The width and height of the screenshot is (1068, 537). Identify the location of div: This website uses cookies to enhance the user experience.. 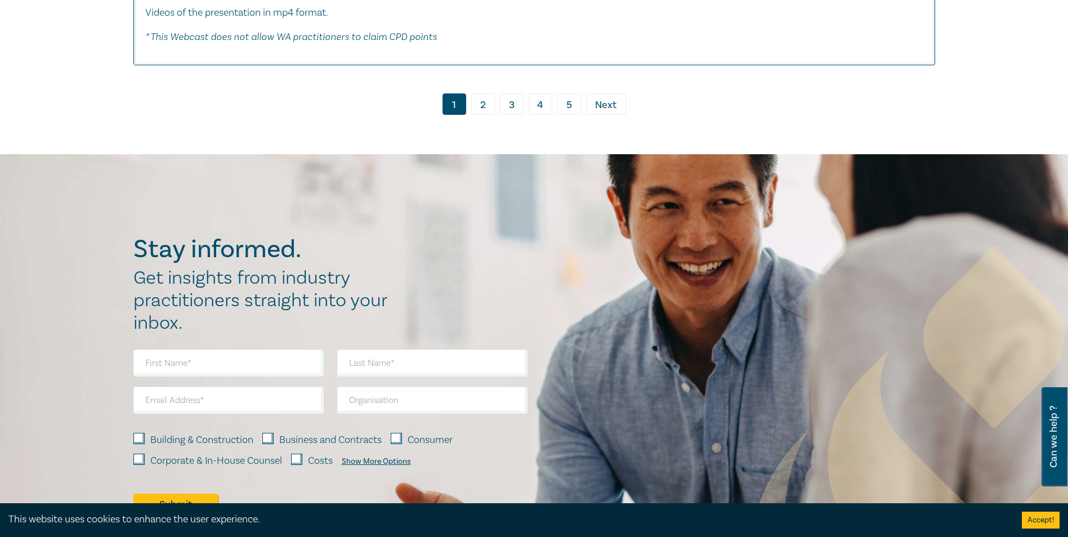
(506, 519).